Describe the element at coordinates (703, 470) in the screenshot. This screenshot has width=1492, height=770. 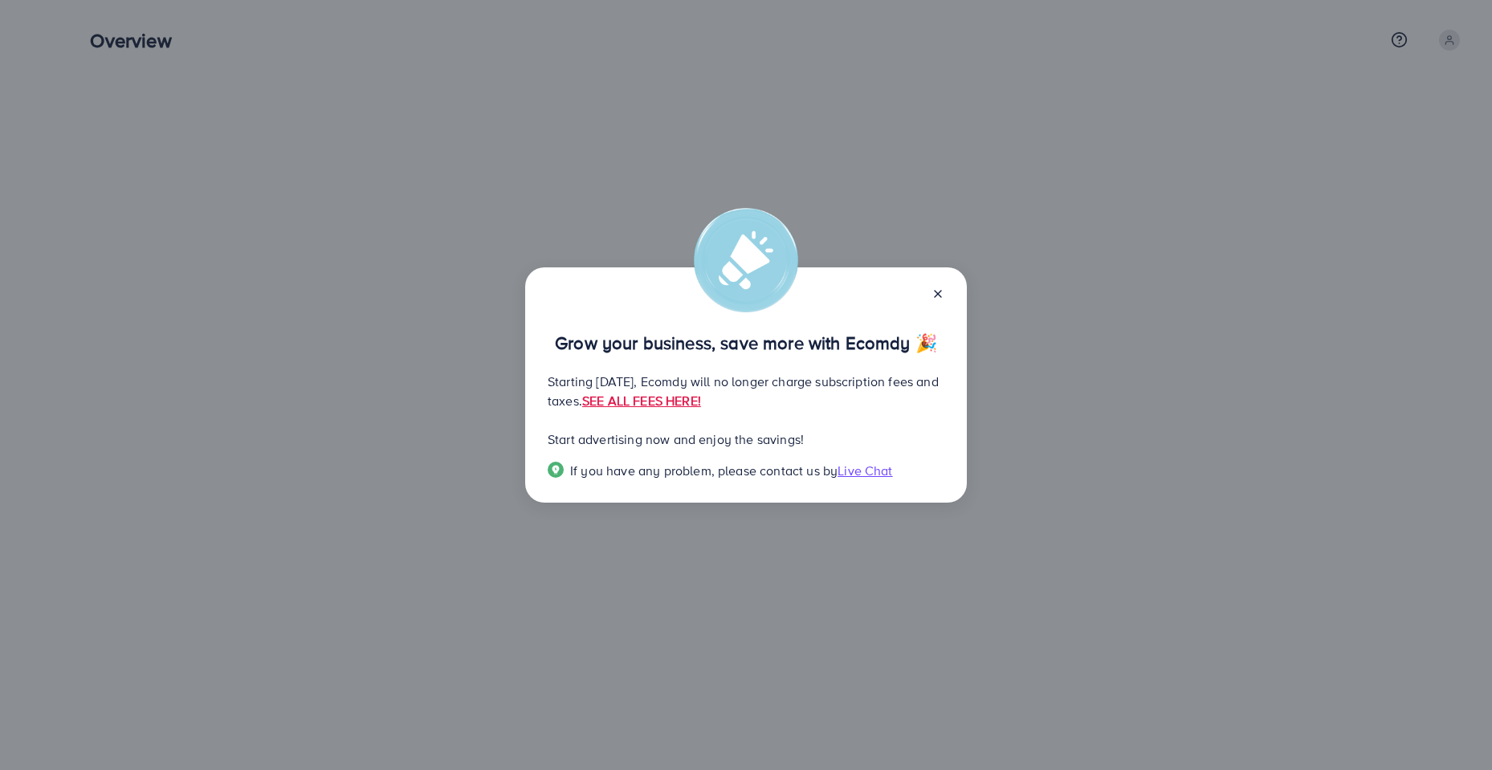
I see `span: If you have any problem, please contact us by` at that location.